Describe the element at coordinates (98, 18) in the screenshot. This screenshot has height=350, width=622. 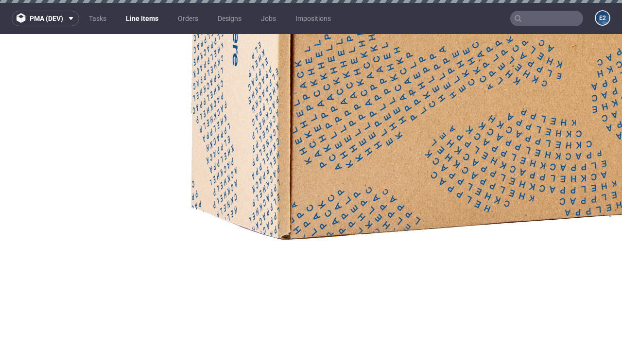
I see `a: Tasks` at that location.